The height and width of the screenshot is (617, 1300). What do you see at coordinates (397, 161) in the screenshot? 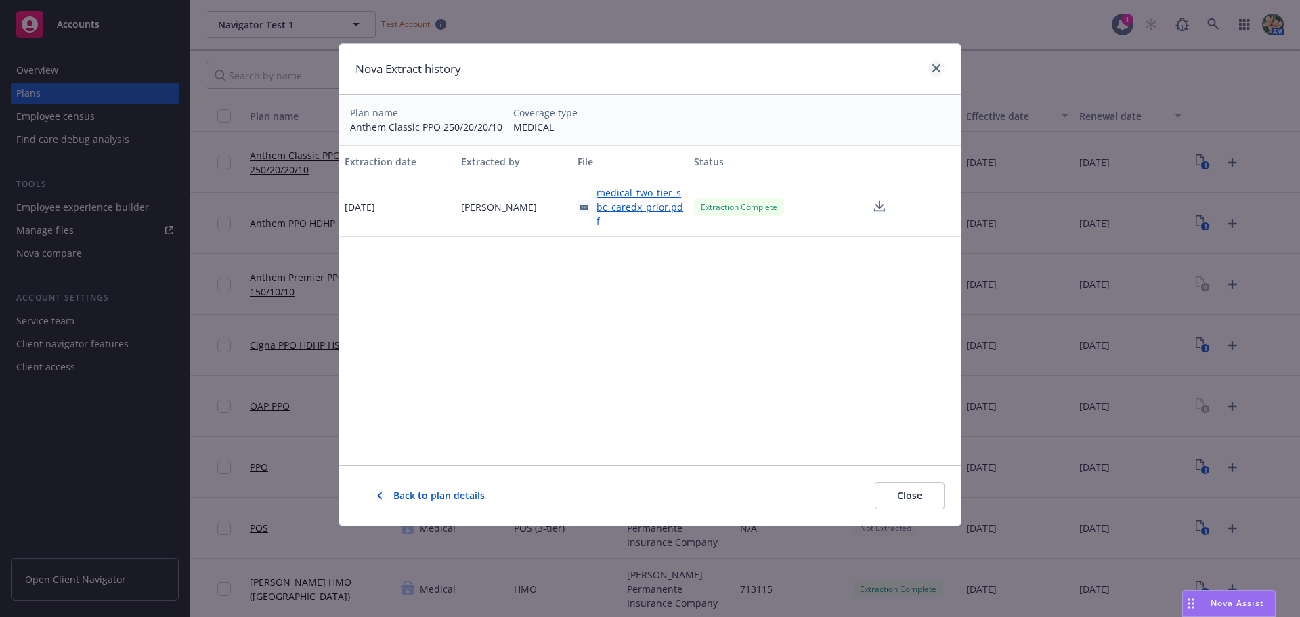
I see `button: Extraction date` at bounding box center [397, 161].